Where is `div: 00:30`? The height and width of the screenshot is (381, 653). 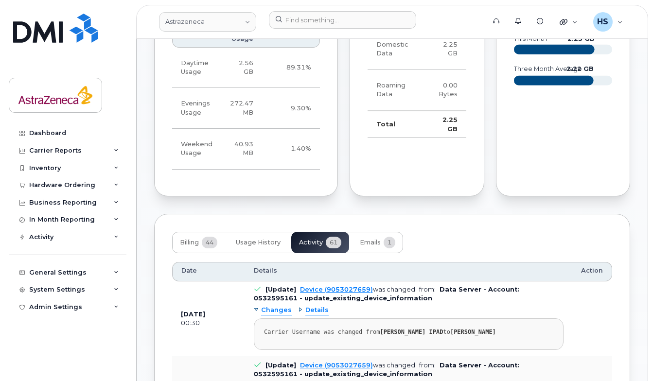 div: 00:30 is located at coordinates (209, 324).